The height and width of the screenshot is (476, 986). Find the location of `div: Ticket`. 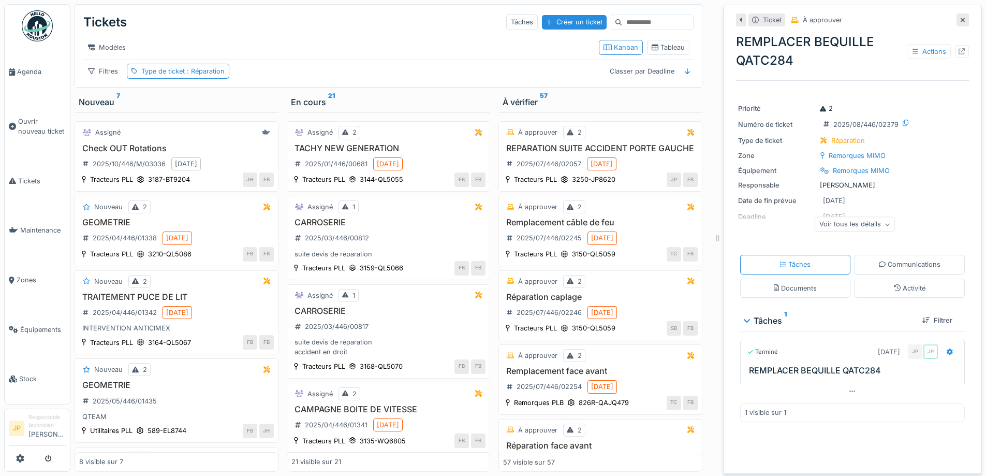

div: Ticket is located at coordinates (772, 20).